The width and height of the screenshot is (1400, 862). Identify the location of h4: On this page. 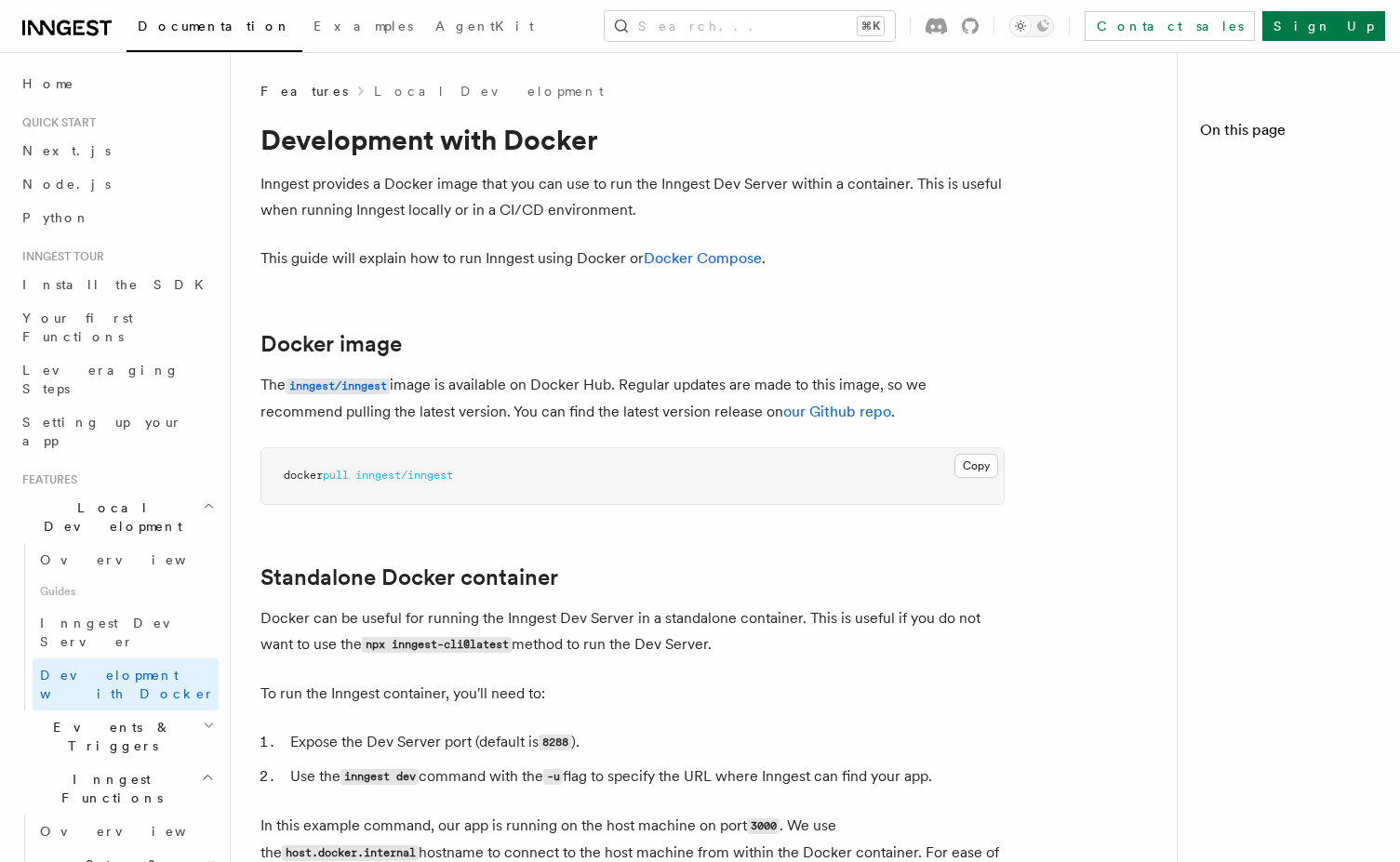
(1288, 134).